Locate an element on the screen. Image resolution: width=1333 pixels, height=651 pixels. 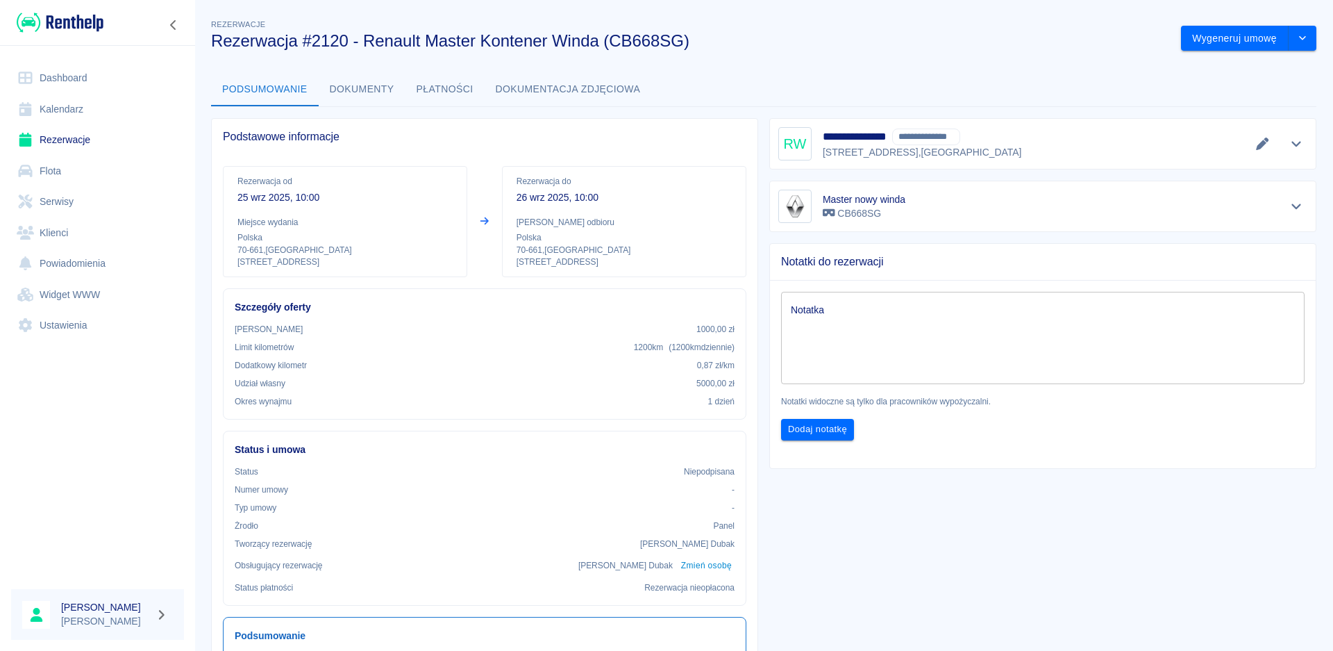
span: Notatki do rezerwacji is located at coordinates (1043, 262).